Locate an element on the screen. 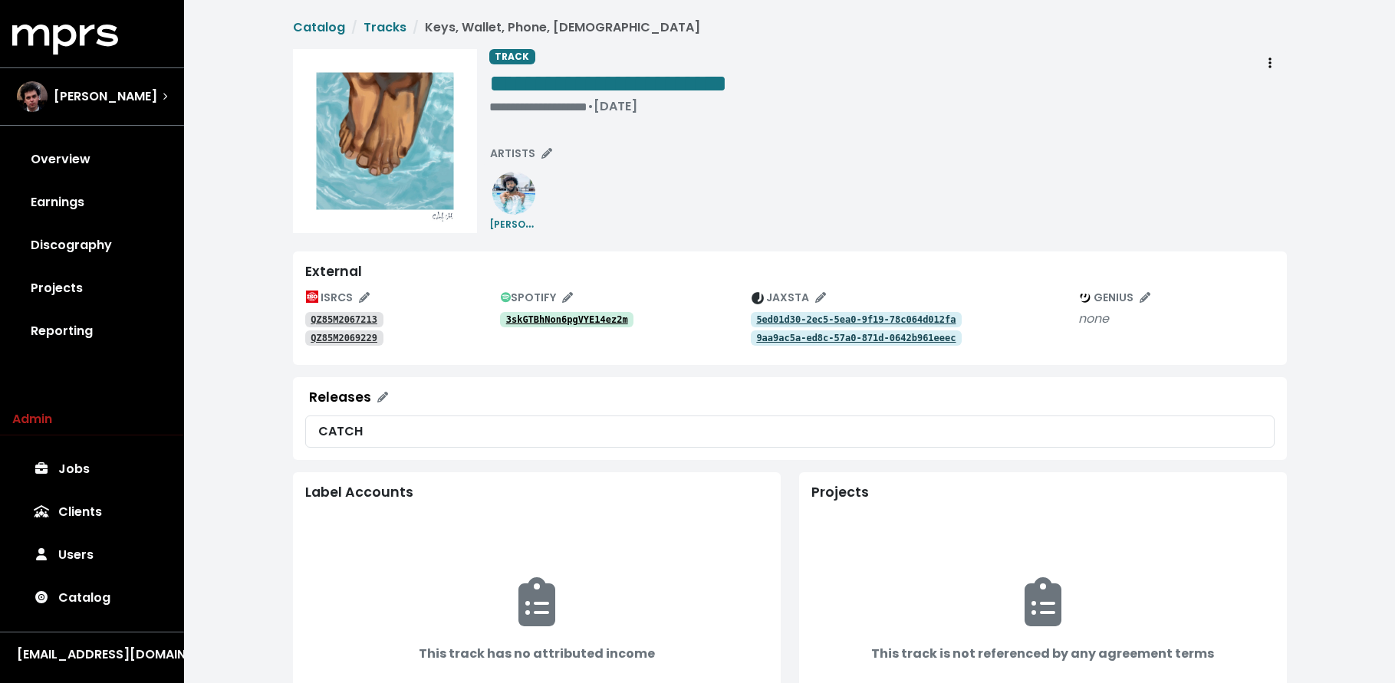 Image resolution: width=1395 pixels, height=683 pixels. div: CATCH is located at coordinates (790, 432).